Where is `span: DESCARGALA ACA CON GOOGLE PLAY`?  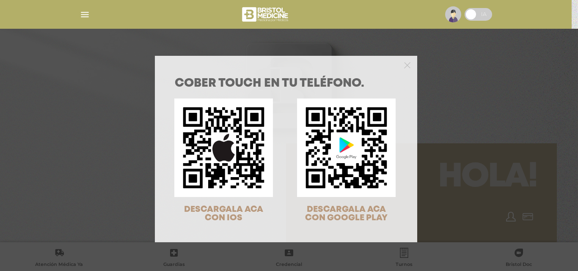 span: DESCARGALA ACA CON GOOGLE PLAY is located at coordinates (346, 214).